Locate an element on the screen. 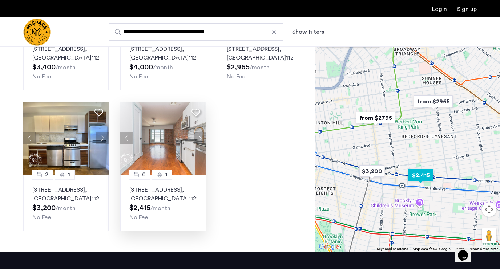  img: 1996_638291889864871826.png is located at coordinates (163, 139).